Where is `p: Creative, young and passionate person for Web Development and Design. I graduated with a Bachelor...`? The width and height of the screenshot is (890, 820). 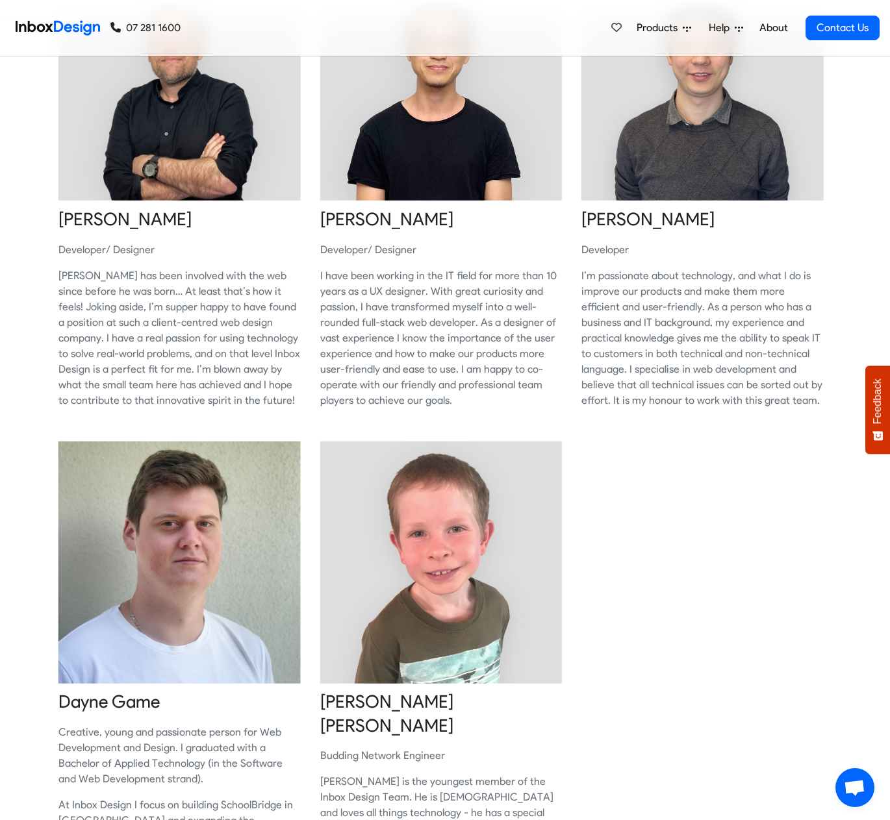 p: Creative, young and passionate person for Web Development and Design. I graduated with a Bachelor... is located at coordinates (179, 756).